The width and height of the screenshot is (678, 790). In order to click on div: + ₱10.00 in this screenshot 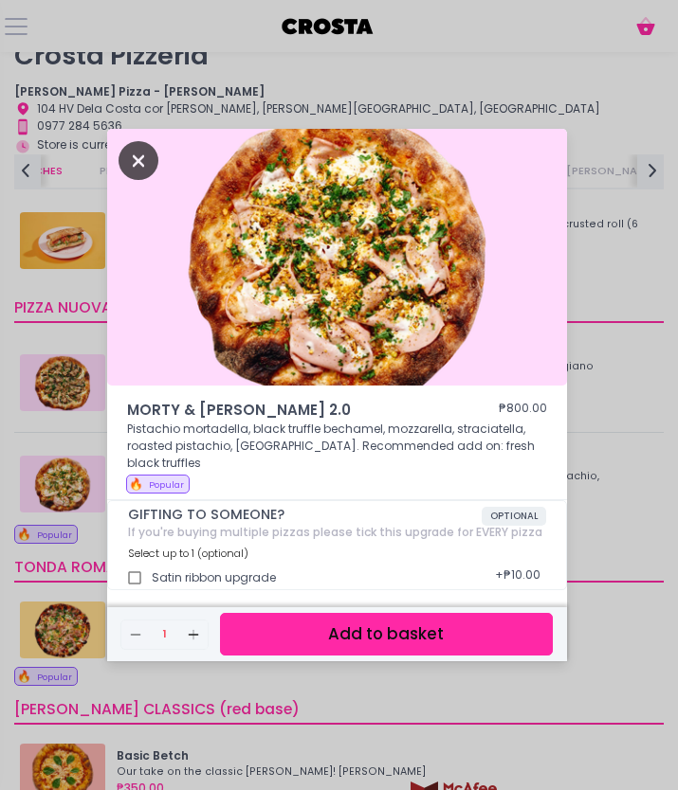, I will do `click(517, 578)`.